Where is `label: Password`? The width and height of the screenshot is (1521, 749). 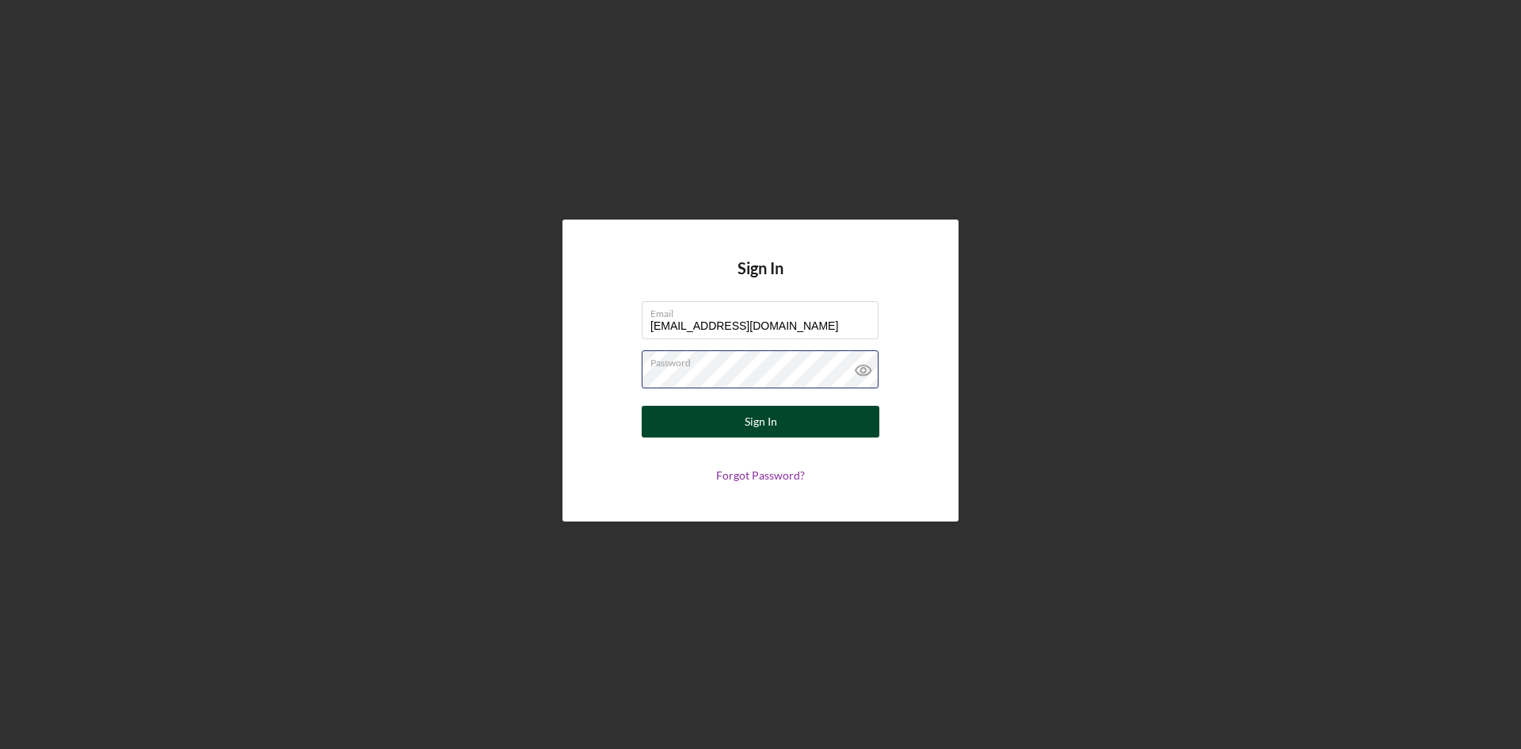
label: Password is located at coordinates (764, 360).